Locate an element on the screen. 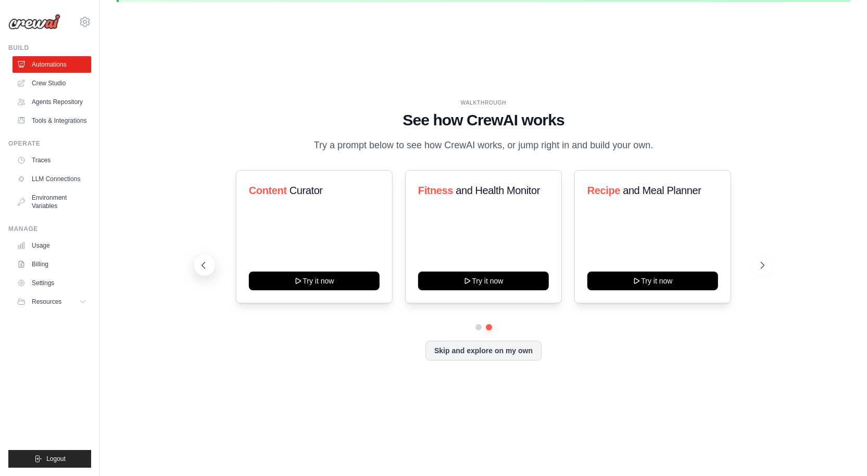 This screenshot has height=476, width=867. button: Logout is located at coordinates (49, 459).